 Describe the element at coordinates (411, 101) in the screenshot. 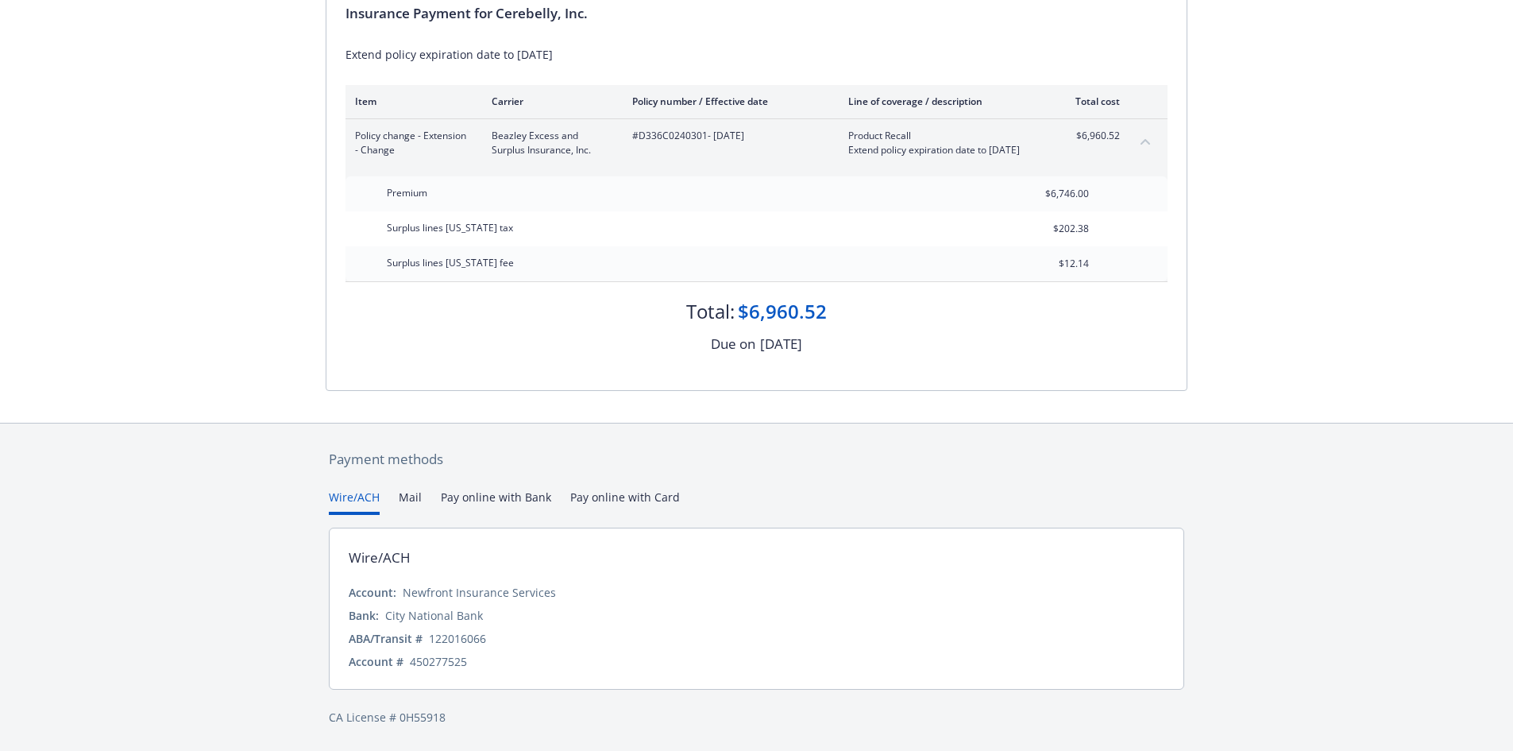

I see `div: Item` at that location.